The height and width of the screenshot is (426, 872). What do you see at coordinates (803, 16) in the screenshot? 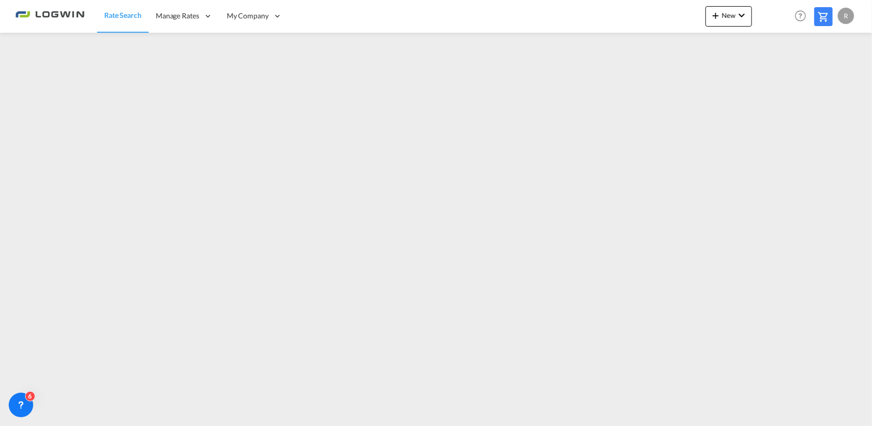
I see `div: Help` at bounding box center [803, 16].